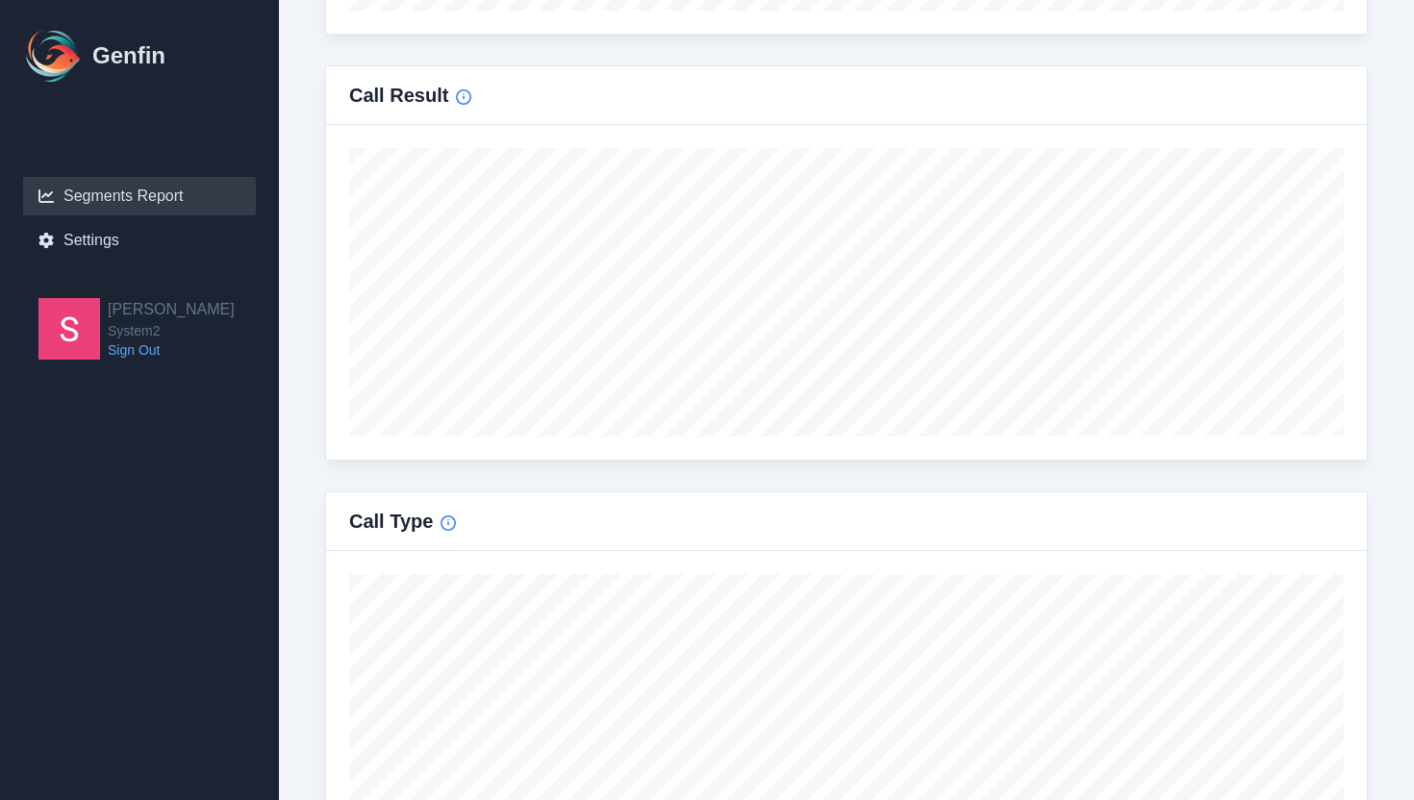 This screenshot has height=800, width=1414. What do you see at coordinates (54, 56) in the screenshot?
I see `img: Logo` at bounding box center [54, 56].